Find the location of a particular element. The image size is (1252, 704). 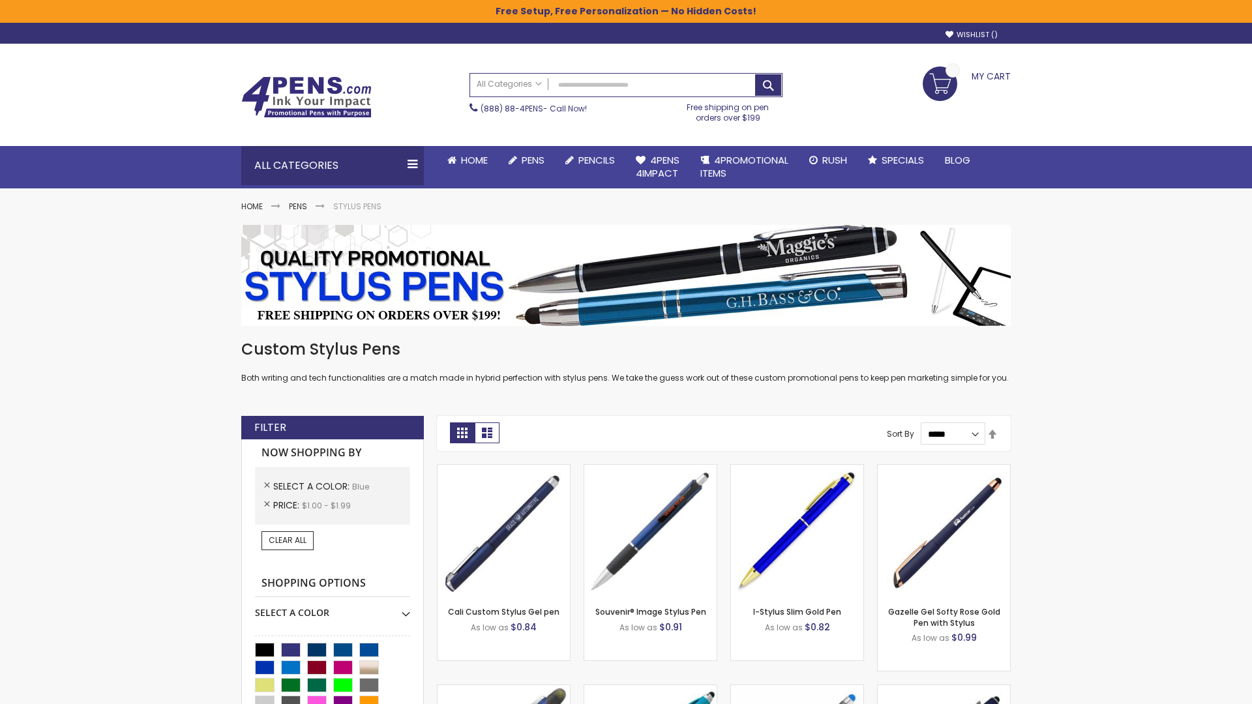

strong: Now Shopping by is located at coordinates (333, 453).